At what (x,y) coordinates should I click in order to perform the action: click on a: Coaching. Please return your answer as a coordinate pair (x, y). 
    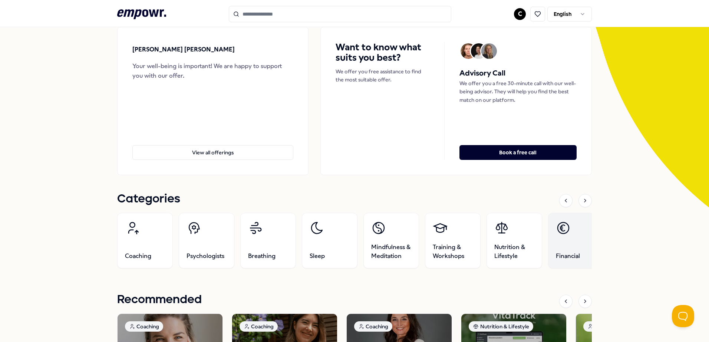
    Looking at the image, I should click on (145, 241).